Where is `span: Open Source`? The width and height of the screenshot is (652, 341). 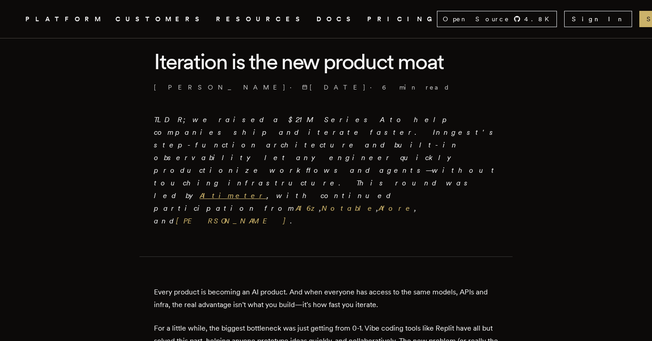
span: Open Source is located at coordinates (476, 19).